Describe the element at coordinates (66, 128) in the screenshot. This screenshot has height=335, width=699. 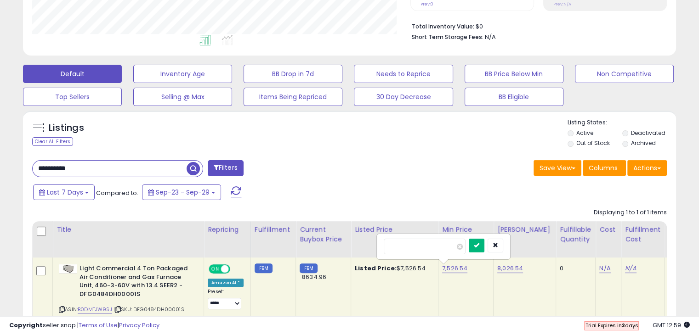
I see `h5: Listings` at that location.